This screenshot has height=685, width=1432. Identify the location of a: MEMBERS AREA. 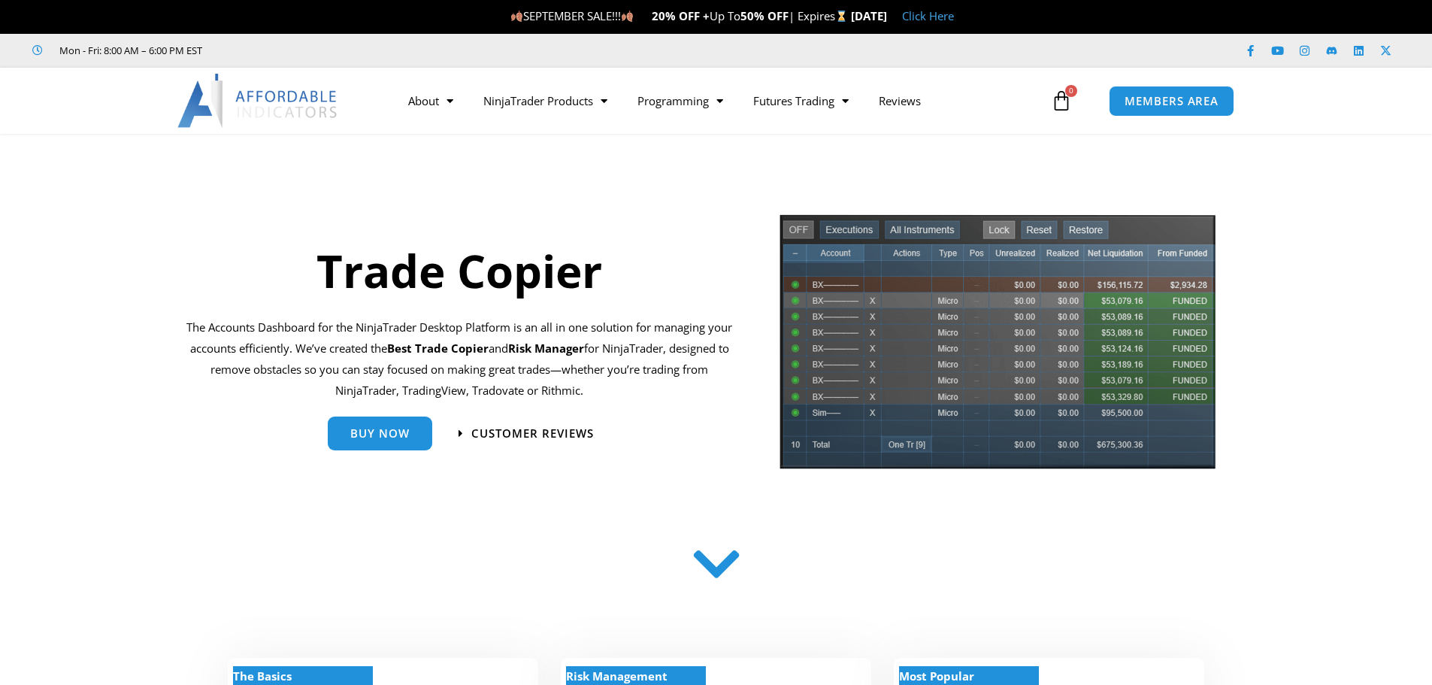
(1171, 101).